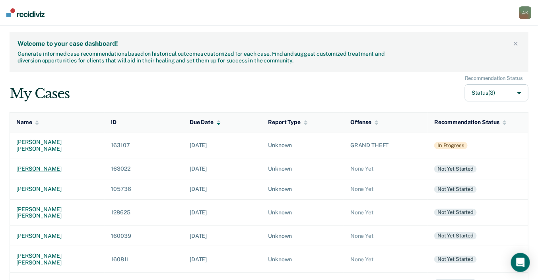 The width and height of the screenshot is (538, 280). I want to click on div: Generate informed case recommendations based on historical outcomes customized for each case. Fin..., so click(202, 57).